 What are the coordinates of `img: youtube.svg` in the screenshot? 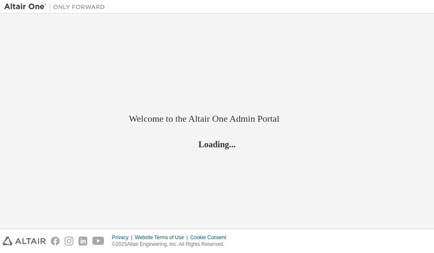 It's located at (98, 241).